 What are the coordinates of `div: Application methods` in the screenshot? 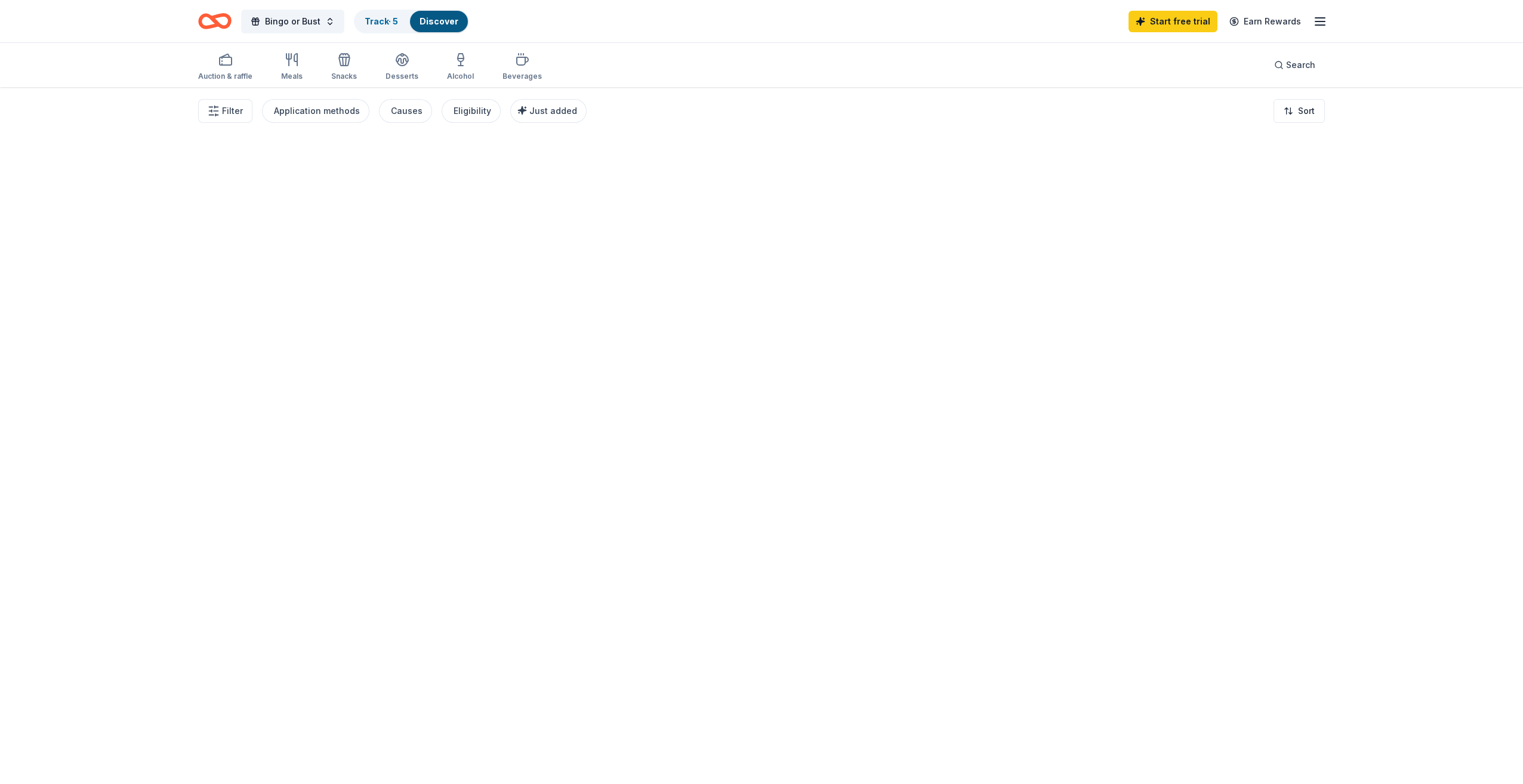 It's located at (317, 111).